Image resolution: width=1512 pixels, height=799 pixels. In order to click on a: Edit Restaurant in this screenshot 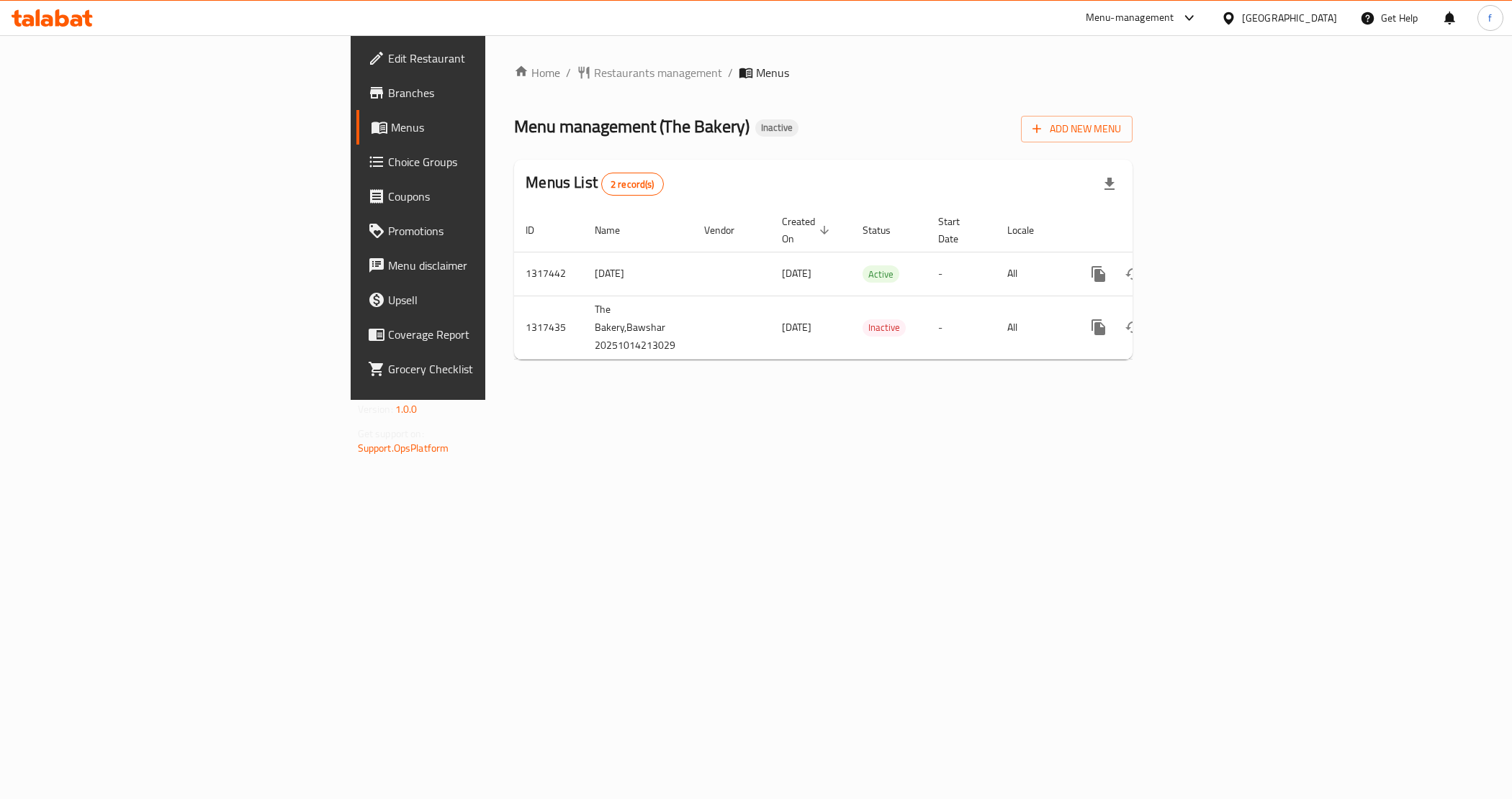, I will do `click(480, 58)`.